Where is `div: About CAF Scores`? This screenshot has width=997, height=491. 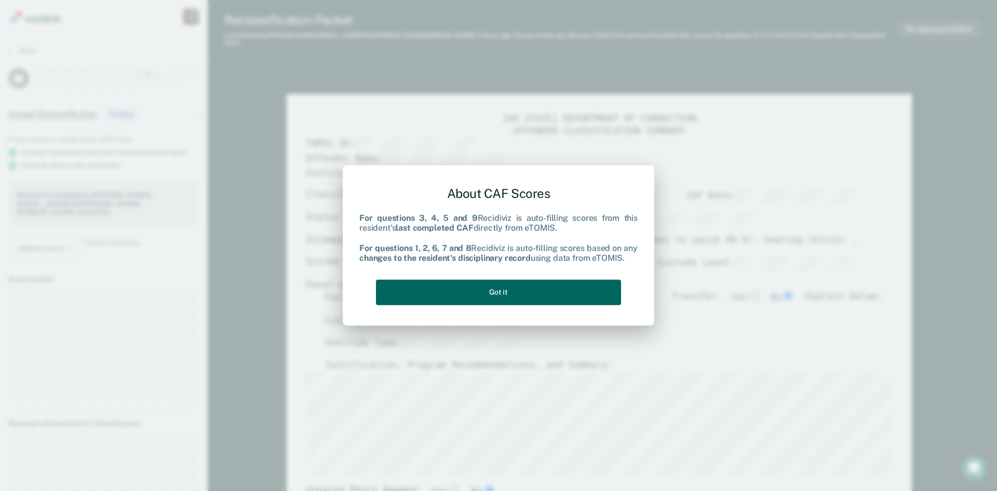
div: About CAF Scores is located at coordinates (499, 193).